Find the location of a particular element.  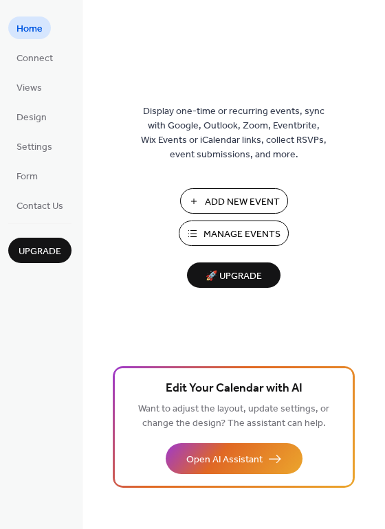

span: Settings is located at coordinates (34, 147).